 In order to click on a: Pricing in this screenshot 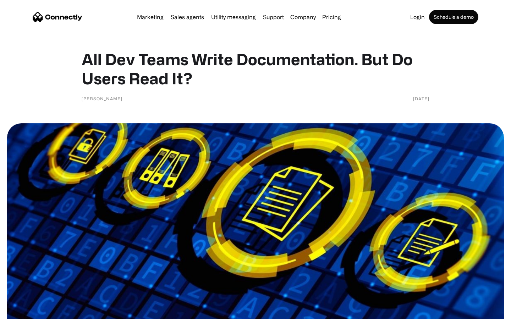, I will do `click(331, 17)`.